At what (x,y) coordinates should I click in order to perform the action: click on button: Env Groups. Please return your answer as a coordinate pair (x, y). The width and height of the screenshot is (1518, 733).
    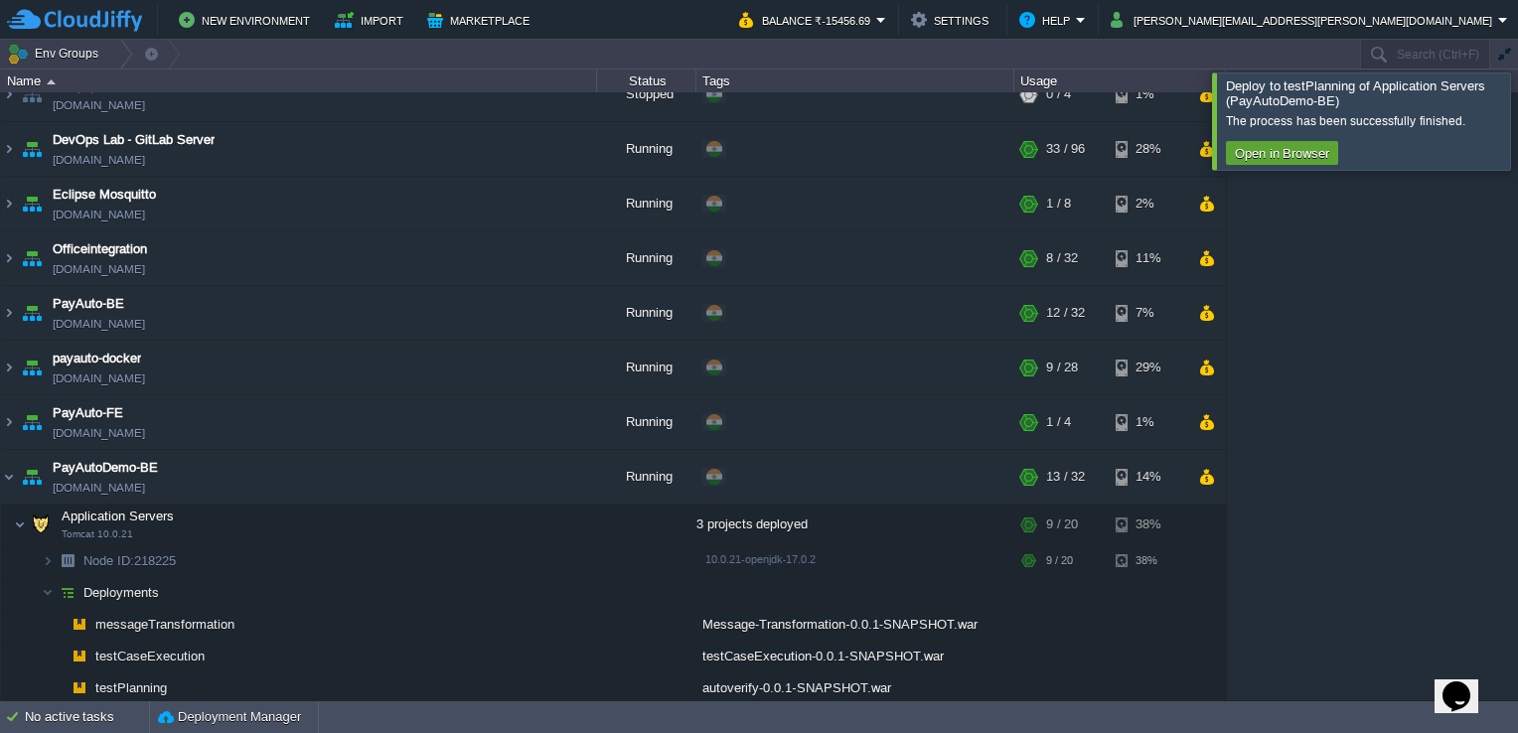
    Looking at the image, I should click on (56, 54).